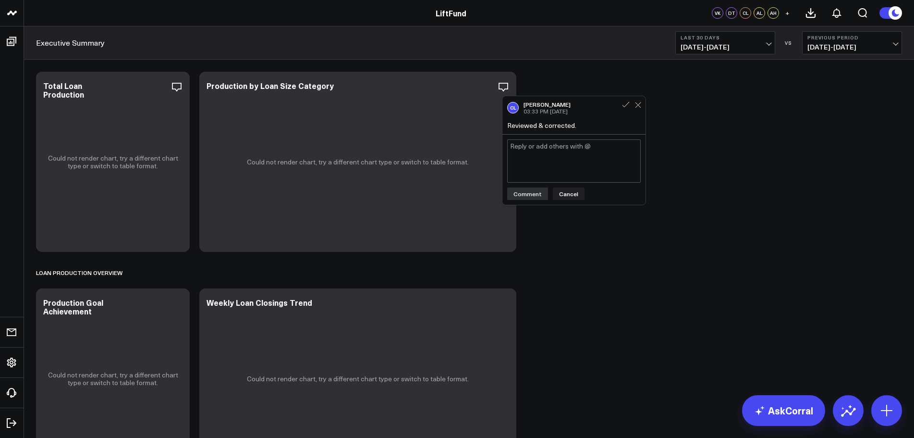 The width and height of the screenshot is (914, 438). I want to click on div: VS, so click(789, 43).